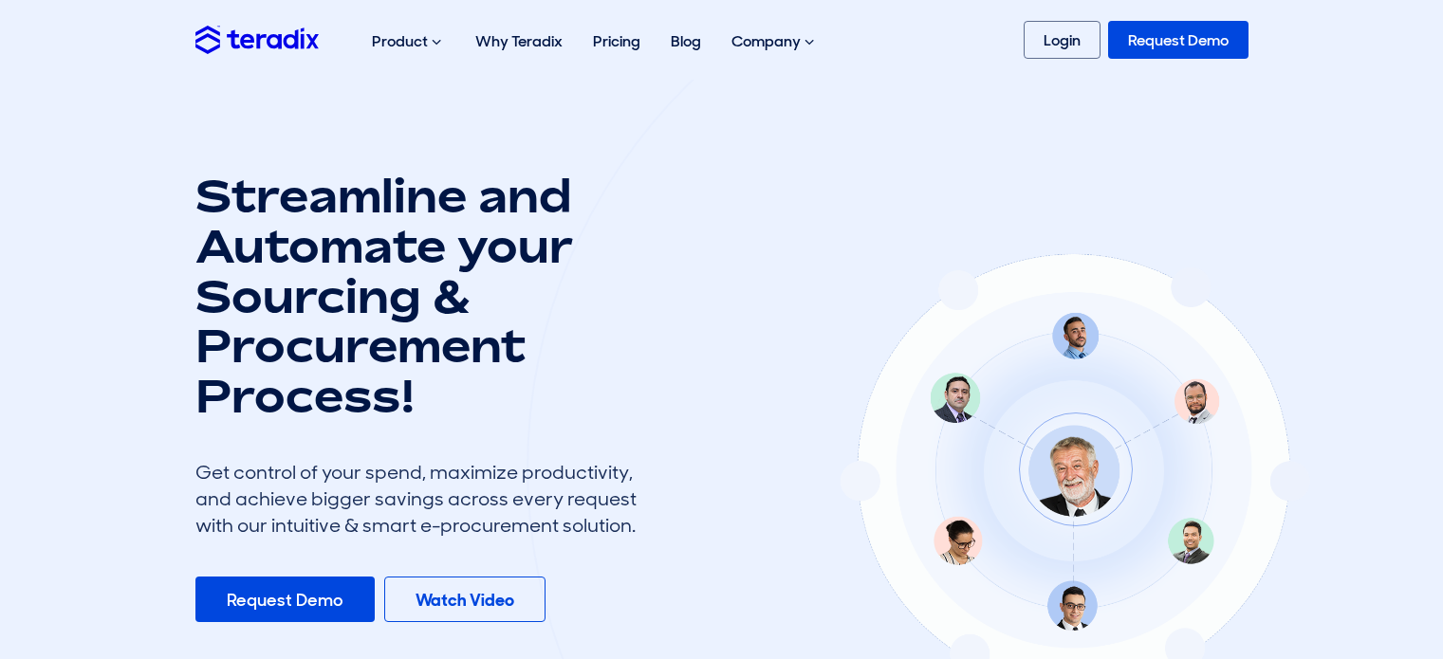  What do you see at coordinates (519, 41) in the screenshot?
I see `a: Why Teradix` at bounding box center [519, 41].